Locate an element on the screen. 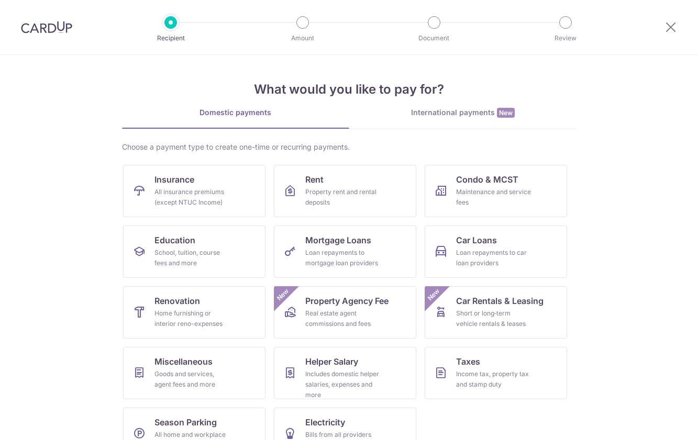 This screenshot has height=440, width=698. div: Short or long‑term vehicle rentals & leases is located at coordinates (494, 319).